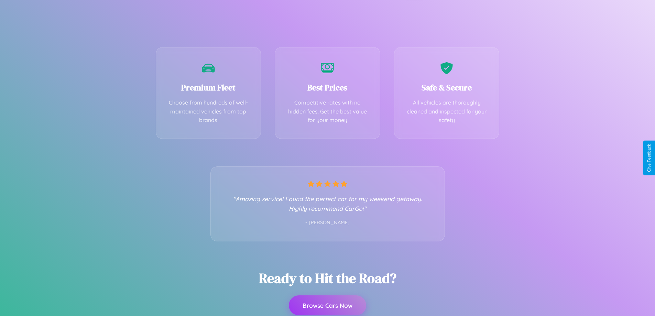 The image size is (655, 316). I want to click on p: "Amazing service! Found the perfect car for my weekend getaway. Highly recommend CarGo!", so click(327, 203).